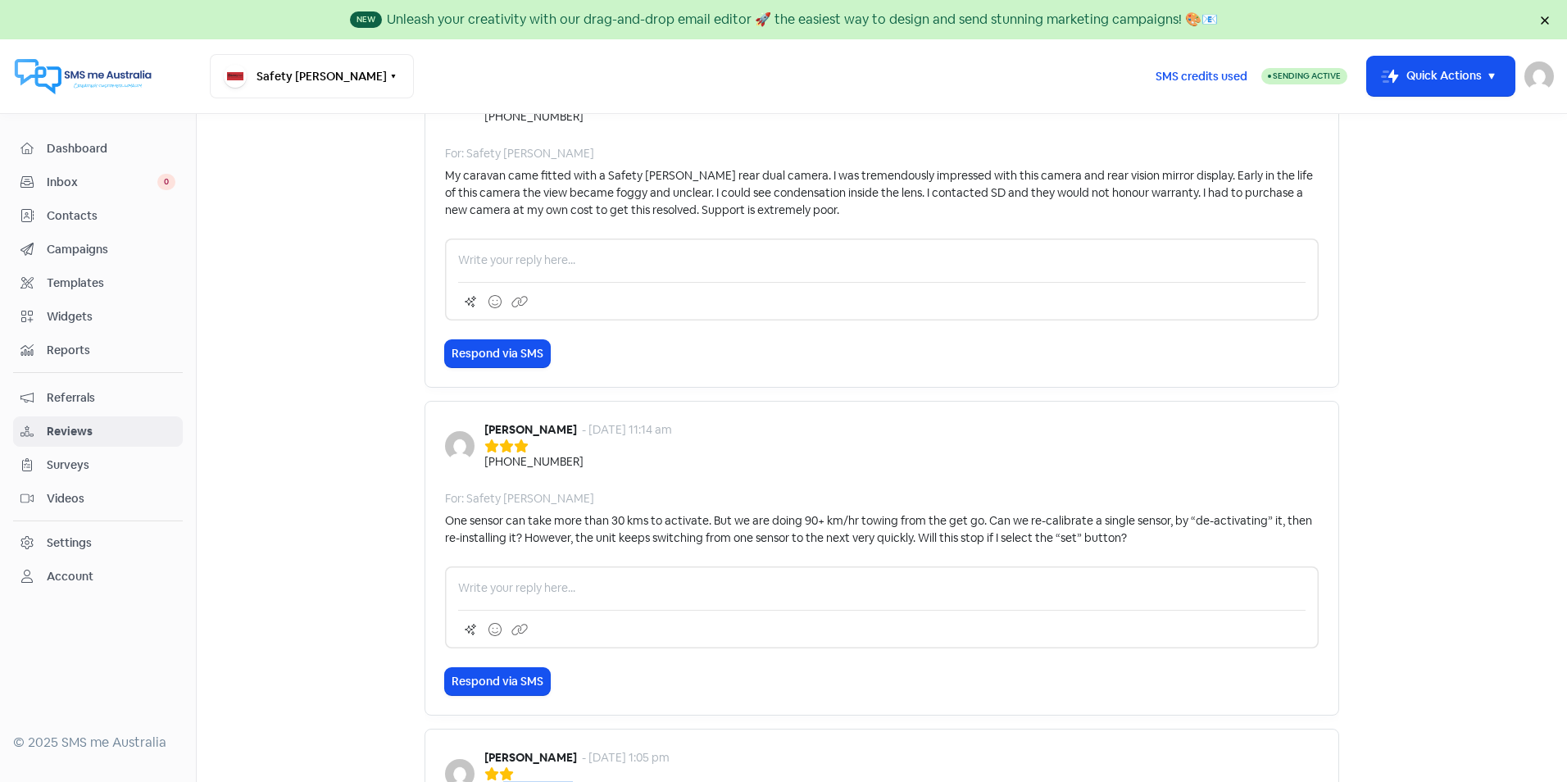  What do you see at coordinates (882, 529) in the screenshot?
I see `div: One sensor can take more than 30 kms to activate. But we are doing 90+ km/hr towing from the get ...` at bounding box center [882, 529].